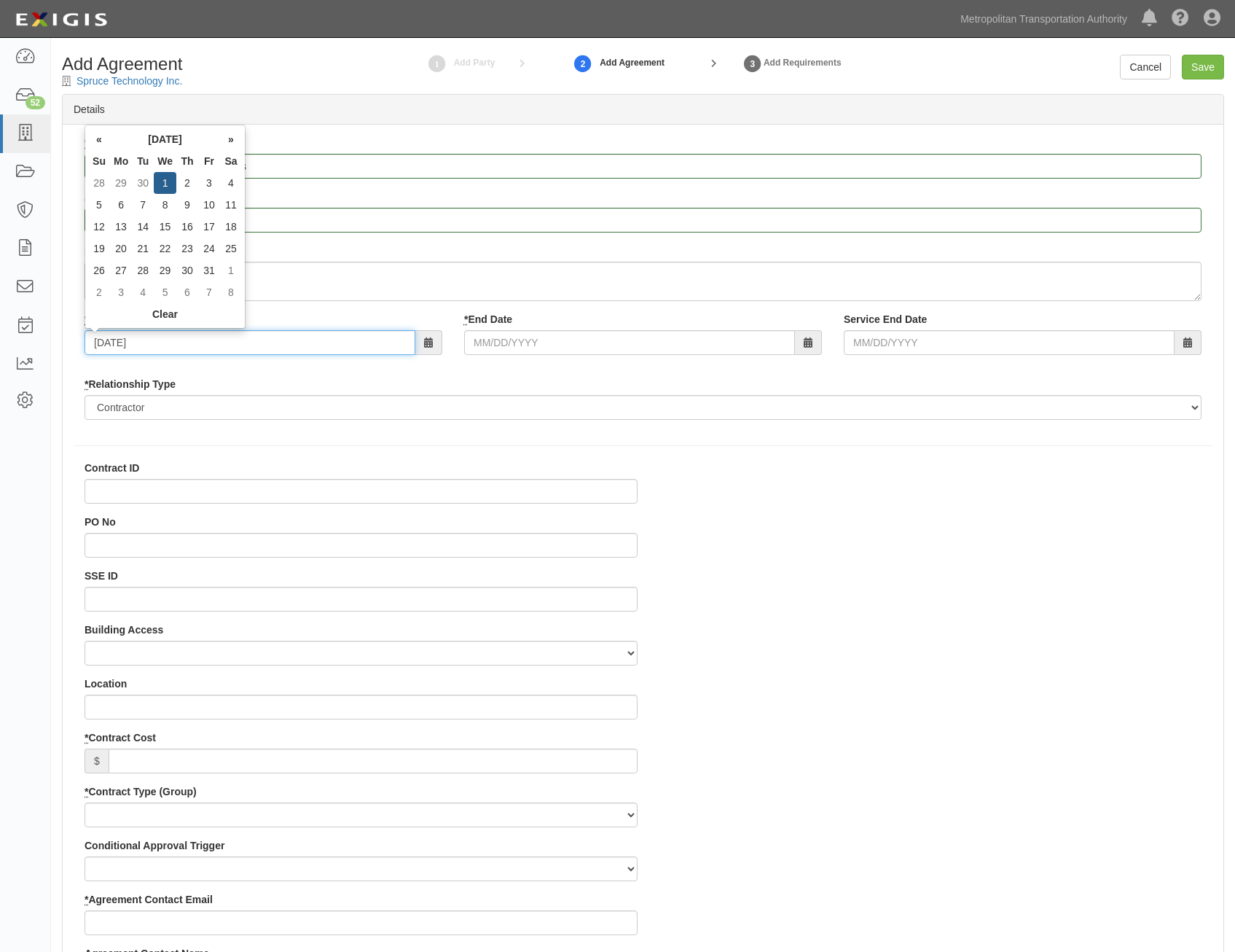 This screenshot has width=1235, height=952. What do you see at coordinates (188, 249) in the screenshot?
I see `td: 23` at bounding box center [188, 249].